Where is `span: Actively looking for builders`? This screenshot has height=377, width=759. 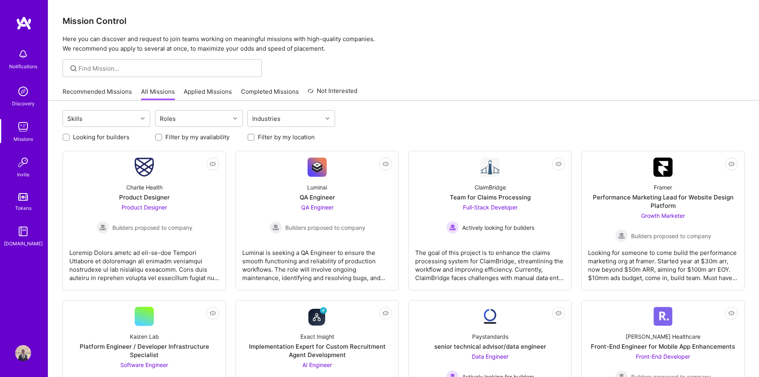
span: Actively looking for builders is located at coordinates (498, 227).